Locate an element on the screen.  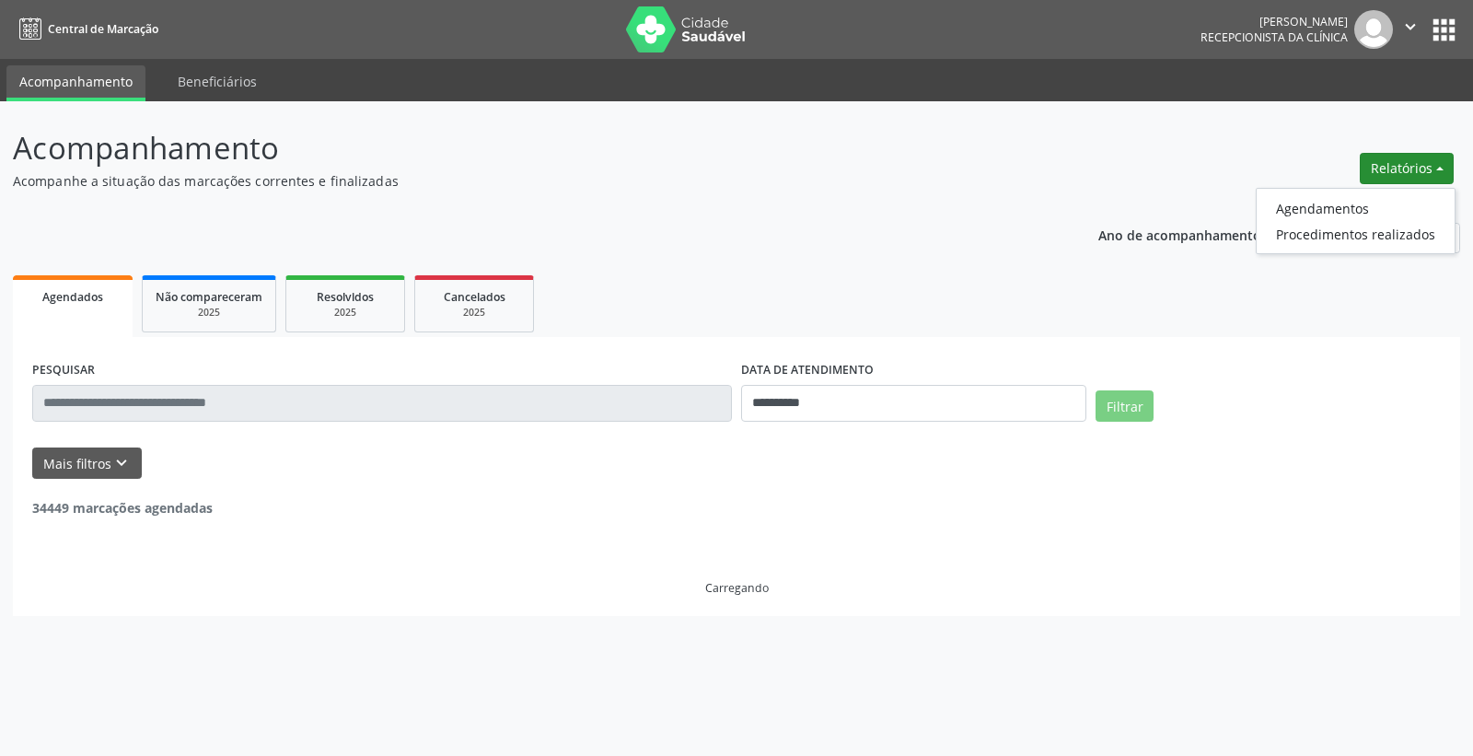
span: Resolvidos is located at coordinates (345, 296).